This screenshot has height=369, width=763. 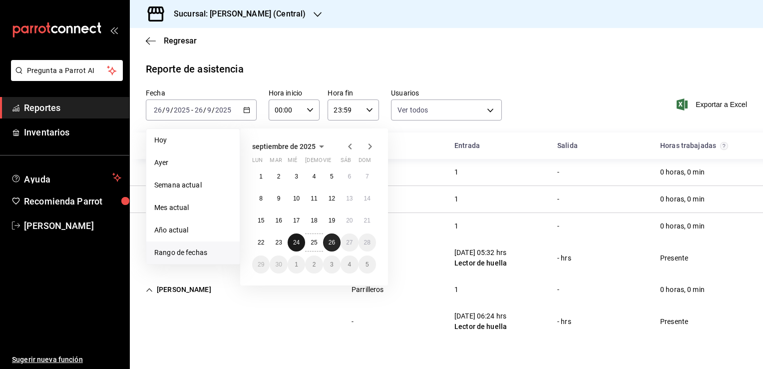 I want to click on abbr: 14 de septiembre de 2025, so click(x=367, y=198).